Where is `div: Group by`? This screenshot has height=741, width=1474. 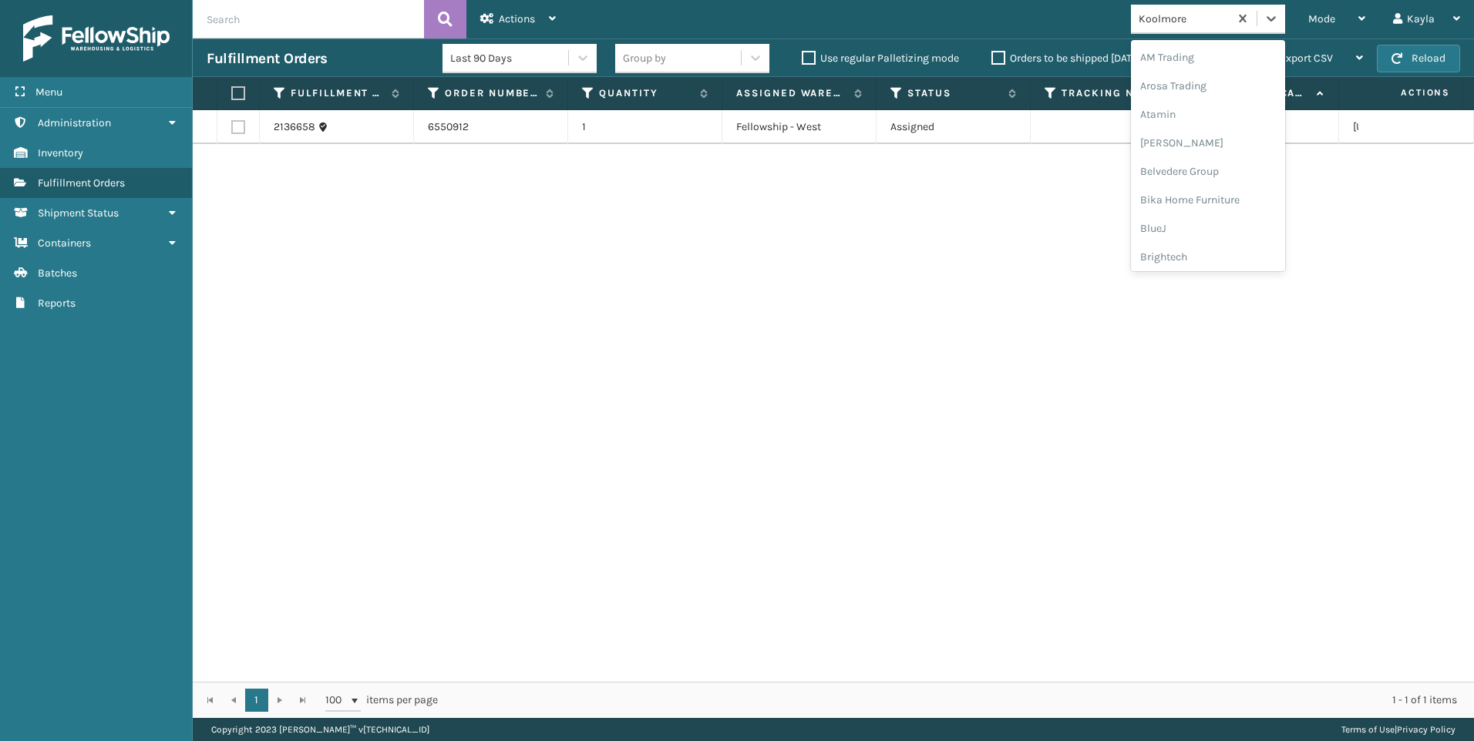 div: Group by is located at coordinates (644, 58).